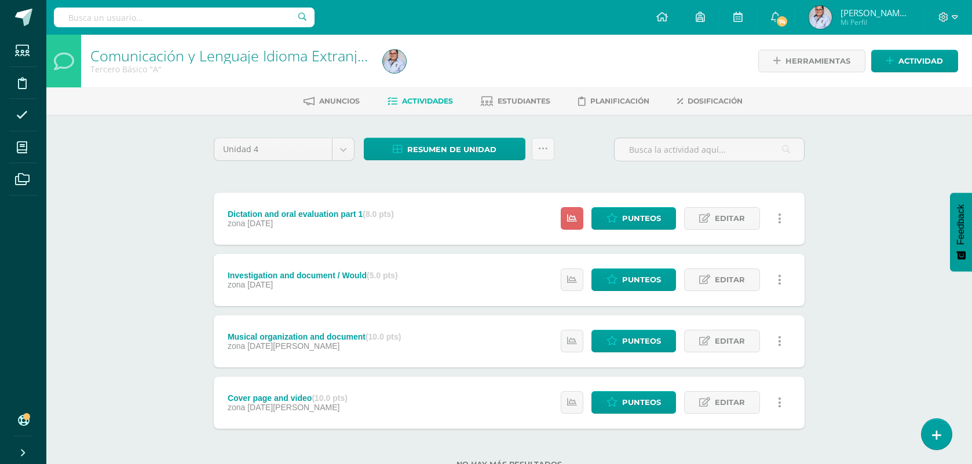 Image resolution: width=972 pixels, height=464 pixels. What do you see at coordinates (875, 22) in the screenshot?
I see `span: Mi Perfil` at bounding box center [875, 22].